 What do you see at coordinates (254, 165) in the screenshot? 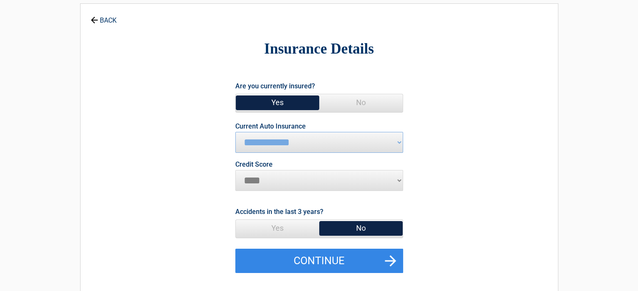
I see `label: Credit Score` at bounding box center [254, 165].